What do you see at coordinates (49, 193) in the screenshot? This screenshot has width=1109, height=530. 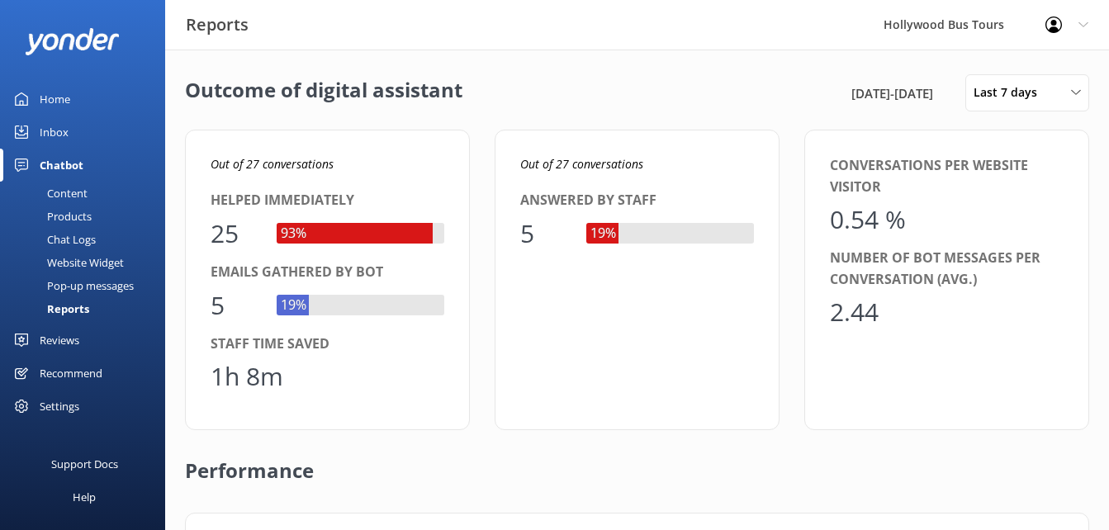 I see `div: Content` at bounding box center [49, 193].